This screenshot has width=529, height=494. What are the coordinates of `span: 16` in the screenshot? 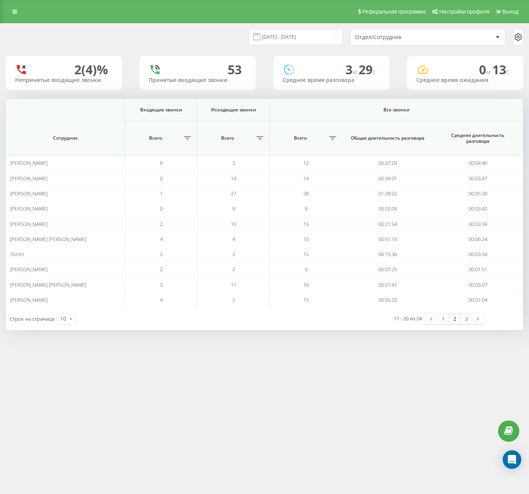 It's located at (306, 285).